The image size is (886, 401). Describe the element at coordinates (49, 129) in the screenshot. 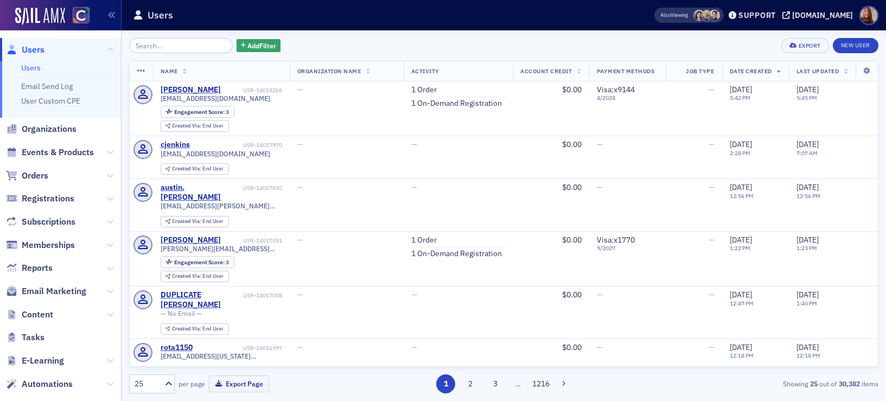

I see `span: Organizations` at that location.